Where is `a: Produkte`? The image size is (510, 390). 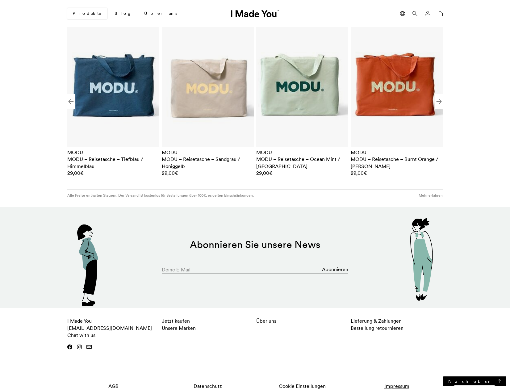 a: Produkte is located at coordinates (87, 14).